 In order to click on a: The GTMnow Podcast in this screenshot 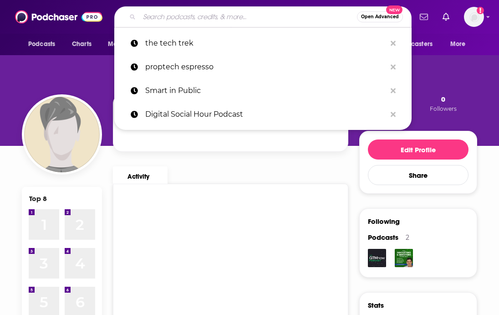, I will do `click(377, 258)`.